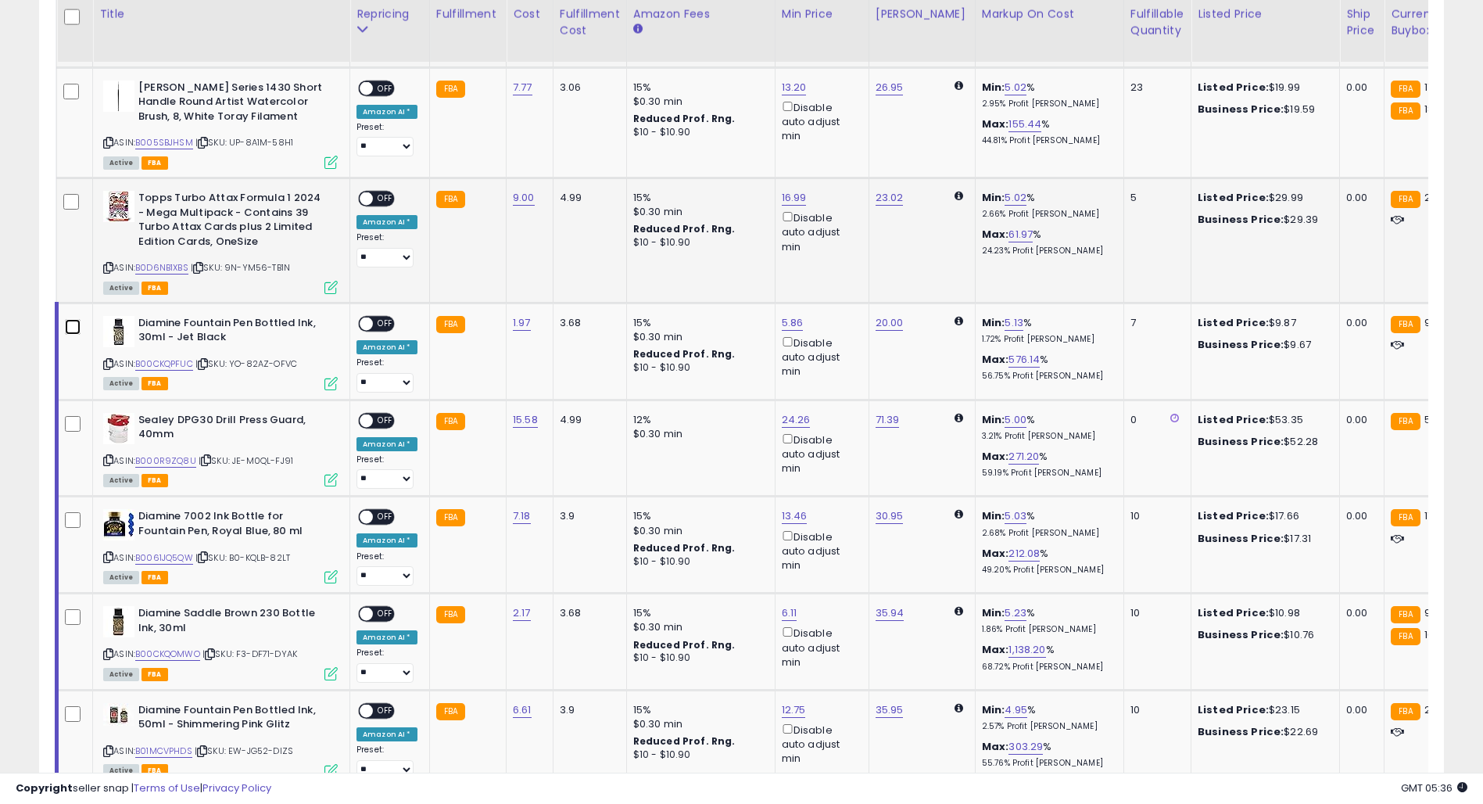 This screenshot has height=804, width=1483. I want to click on div: $29.99, so click(1263, 198).